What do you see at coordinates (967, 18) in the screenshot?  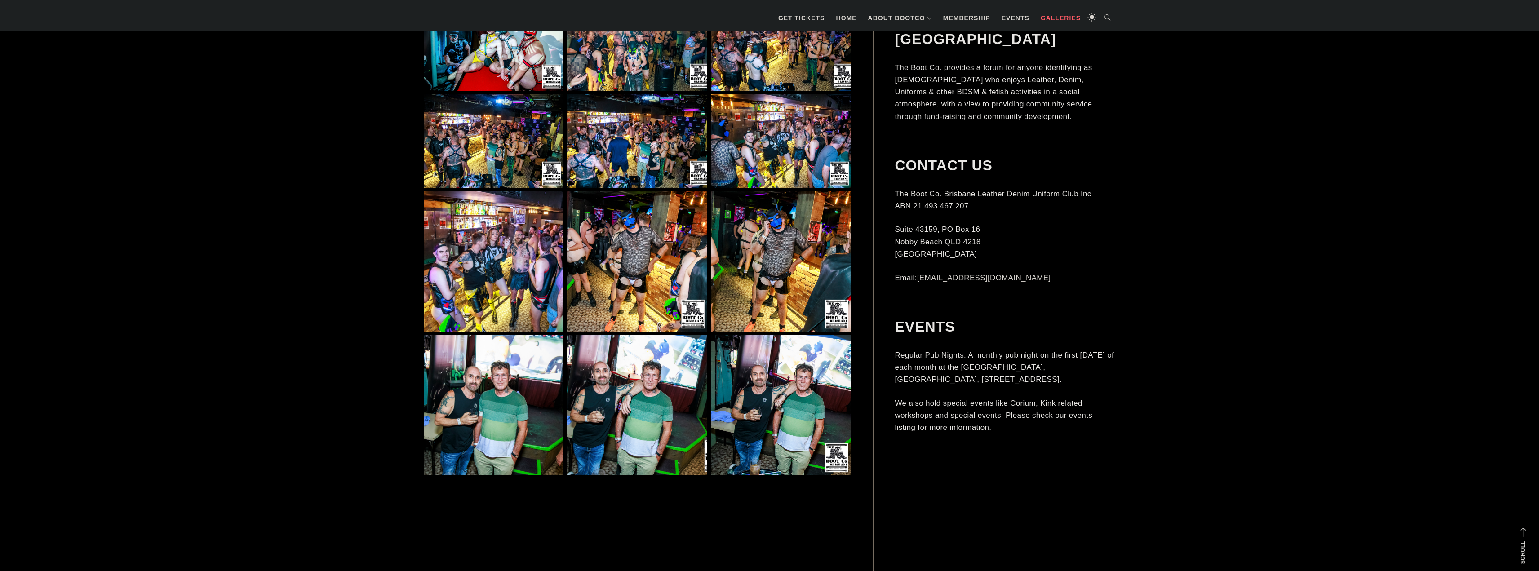 I see `a: Membership` at bounding box center [967, 18].